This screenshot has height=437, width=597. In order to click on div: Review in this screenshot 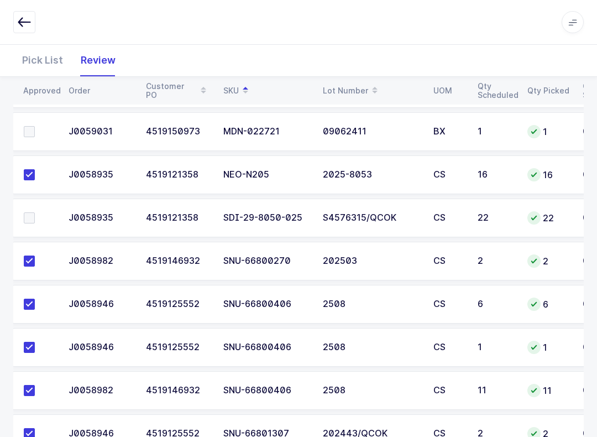, I will do `click(98, 60)`.